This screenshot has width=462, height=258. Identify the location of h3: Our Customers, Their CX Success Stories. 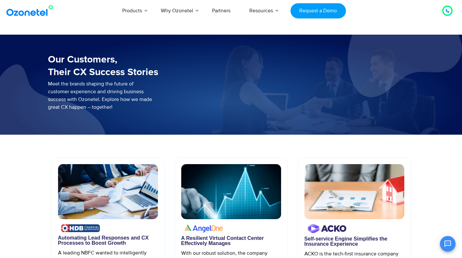
(239, 66).